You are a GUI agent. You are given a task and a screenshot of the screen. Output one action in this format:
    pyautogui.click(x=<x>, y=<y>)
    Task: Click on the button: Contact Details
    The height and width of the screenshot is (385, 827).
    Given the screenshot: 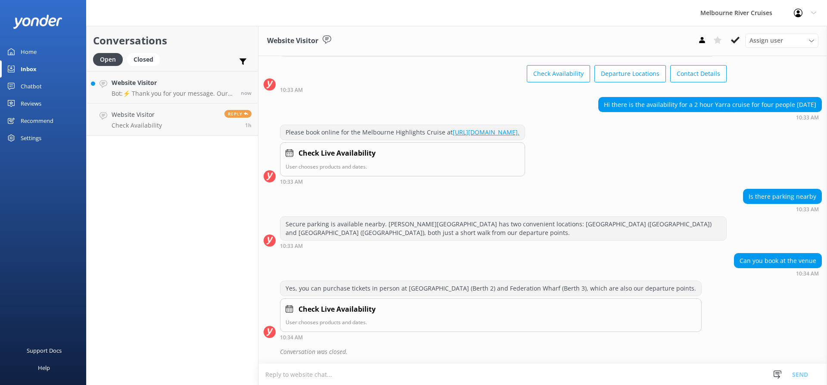 What is the action you would take?
    pyautogui.click(x=698, y=74)
    